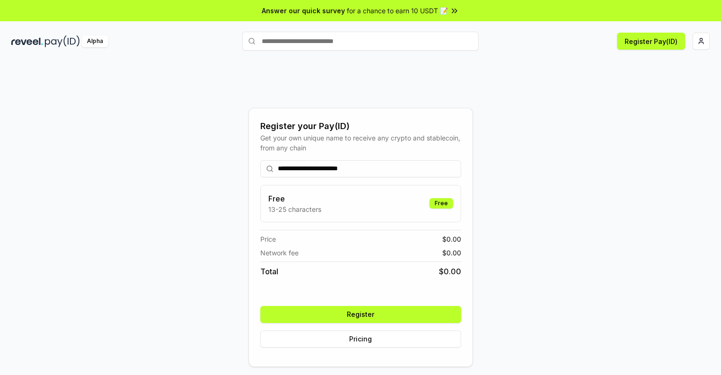 This screenshot has width=721, height=375. I want to click on span: Answer our quick survey, so click(303, 10).